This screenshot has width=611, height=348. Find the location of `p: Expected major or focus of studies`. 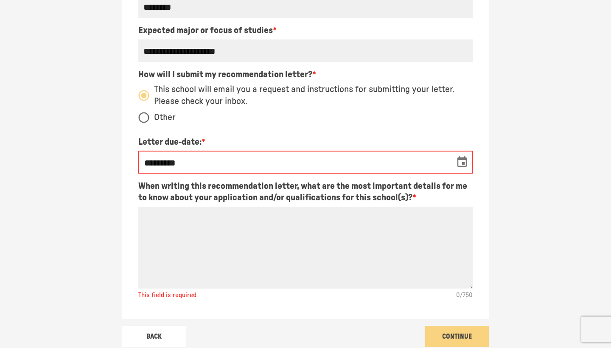

p: Expected major or focus of studies is located at coordinates (208, 30).